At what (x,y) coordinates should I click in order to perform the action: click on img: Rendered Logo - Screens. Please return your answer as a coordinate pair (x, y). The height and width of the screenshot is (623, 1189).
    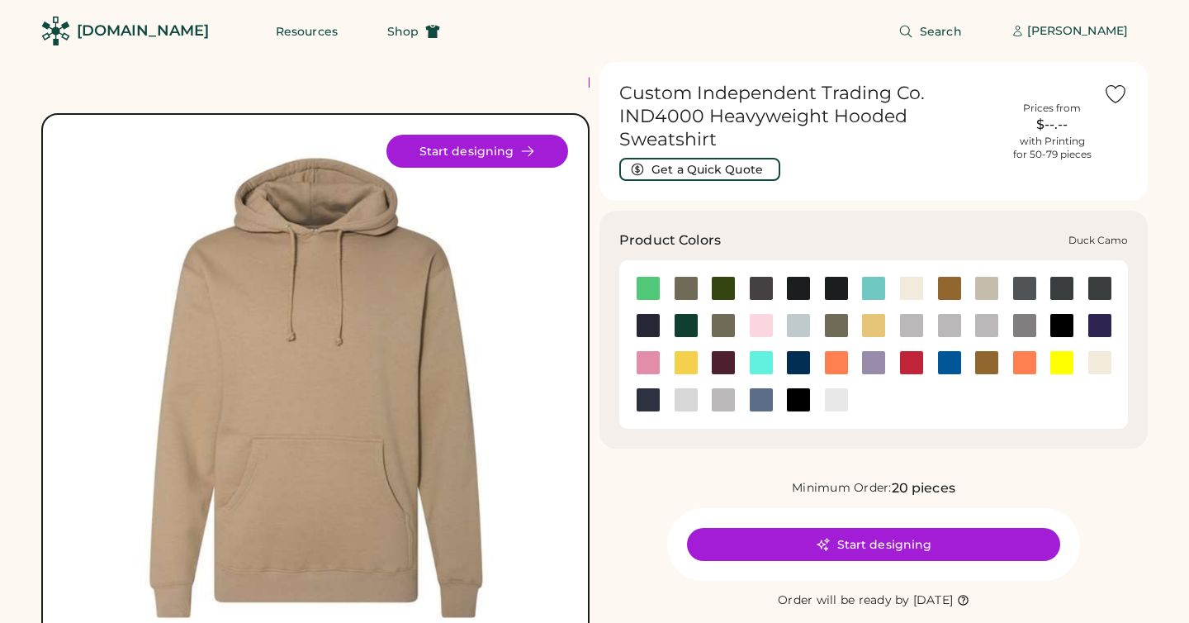
    Looking at the image, I should click on (55, 31).